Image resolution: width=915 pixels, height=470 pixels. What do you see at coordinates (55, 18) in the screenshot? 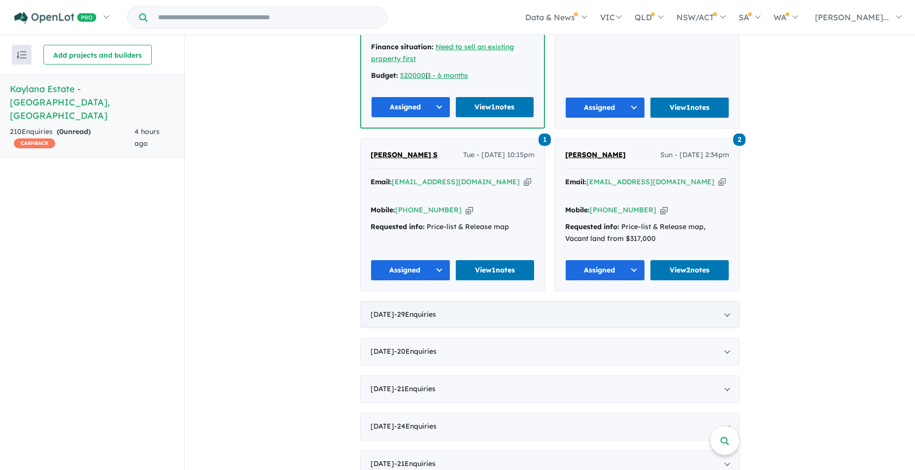
I see `img: Openlot PRO Logo White` at bounding box center [55, 18].